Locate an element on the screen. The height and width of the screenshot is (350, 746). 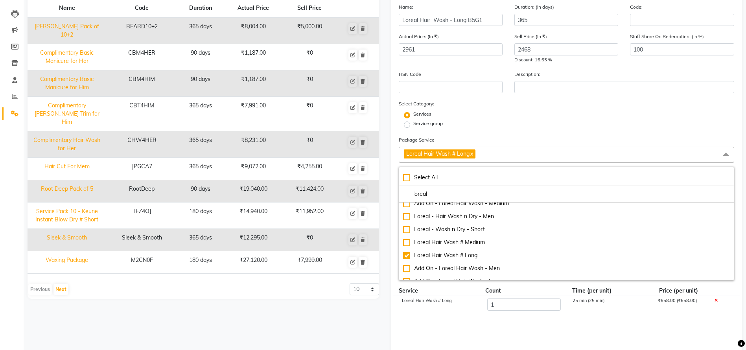
a: x is located at coordinates (471, 154).